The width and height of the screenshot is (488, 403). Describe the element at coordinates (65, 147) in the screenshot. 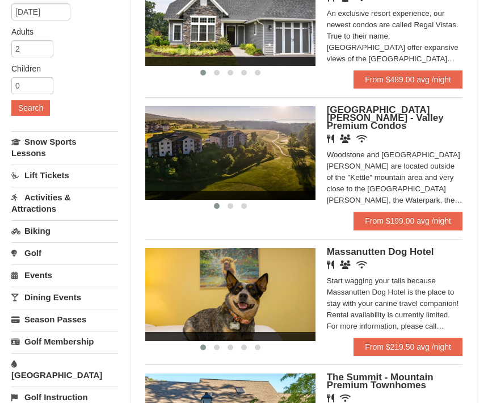

I see `a: Snow Sports Lessons` at that location.